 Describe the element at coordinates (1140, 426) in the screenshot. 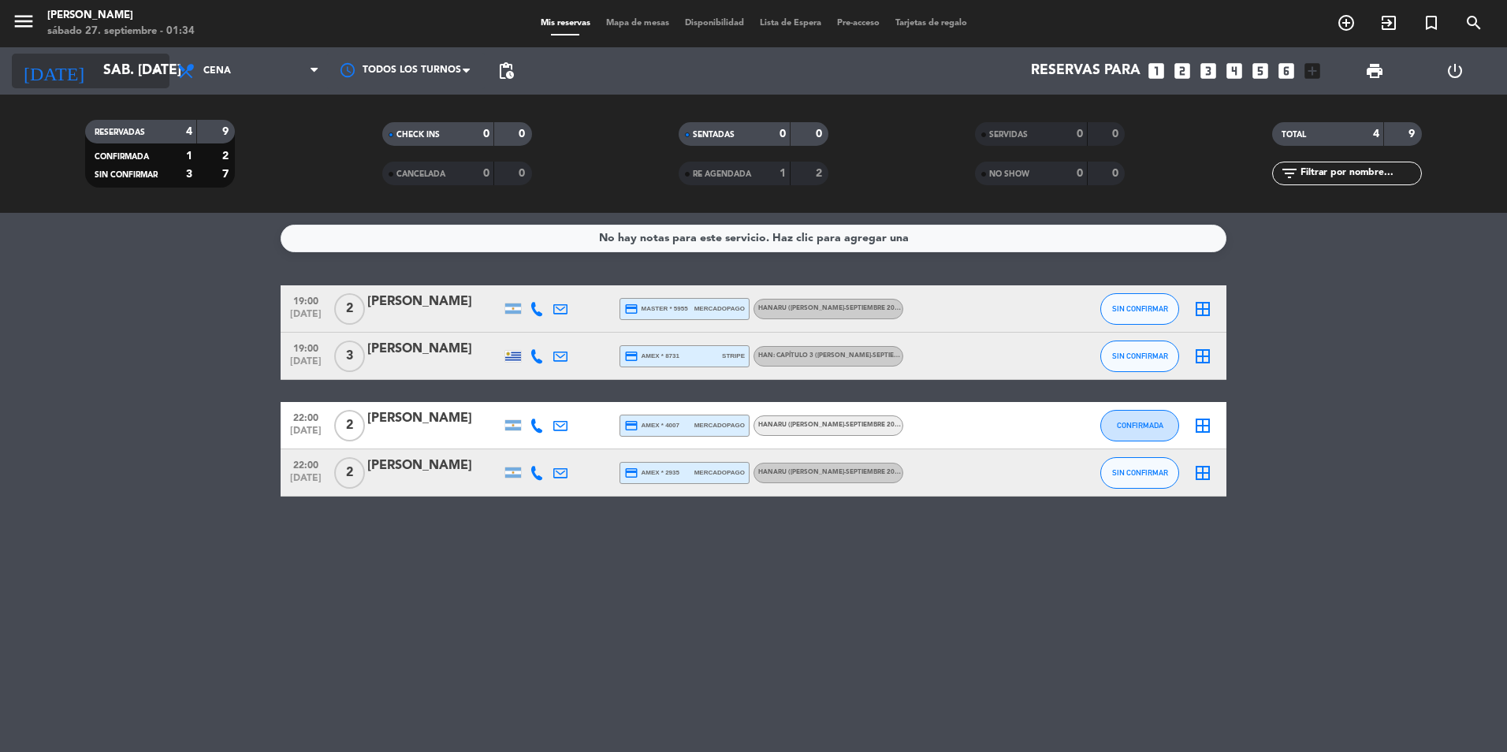

I see `button: CONFIRMADA` at that location.